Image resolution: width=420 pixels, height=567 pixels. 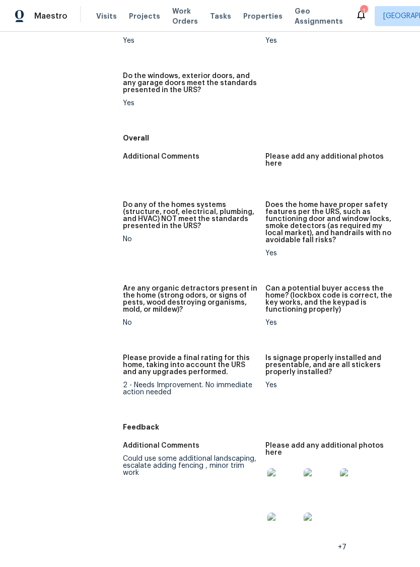 I want to click on h5: Does the home have proper safety features per the URS, such as functioning door and window locks,..., so click(x=332, y=223).